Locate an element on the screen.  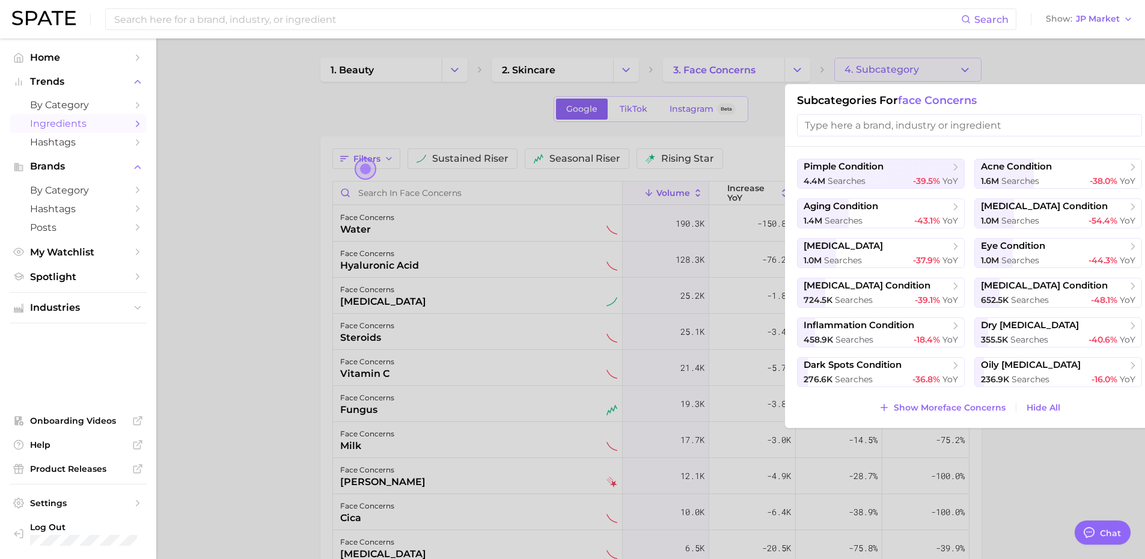
span: Industries is located at coordinates (78, 308).